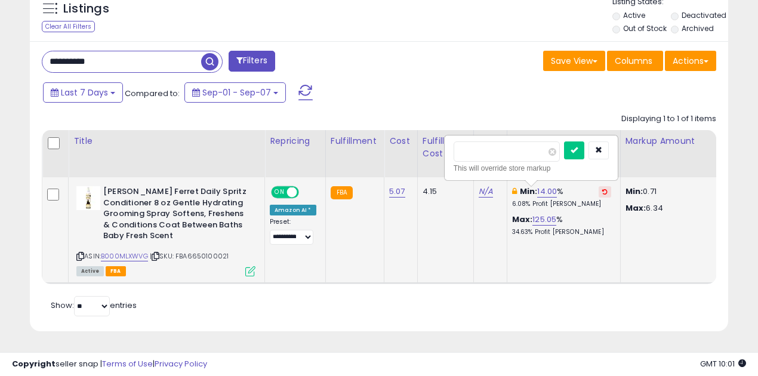 Image resolution: width=758 pixels, height=376 pixels. Describe the element at coordinates (669, 119) in the screenshot. I see `div: Displaying 1 to 1 of 1 items` at that location.